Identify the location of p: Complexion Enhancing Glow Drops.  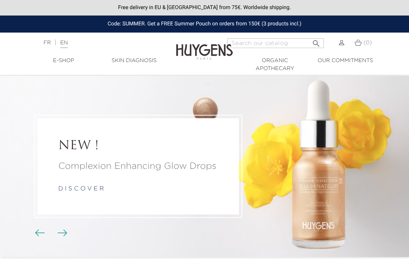
(138, 166).